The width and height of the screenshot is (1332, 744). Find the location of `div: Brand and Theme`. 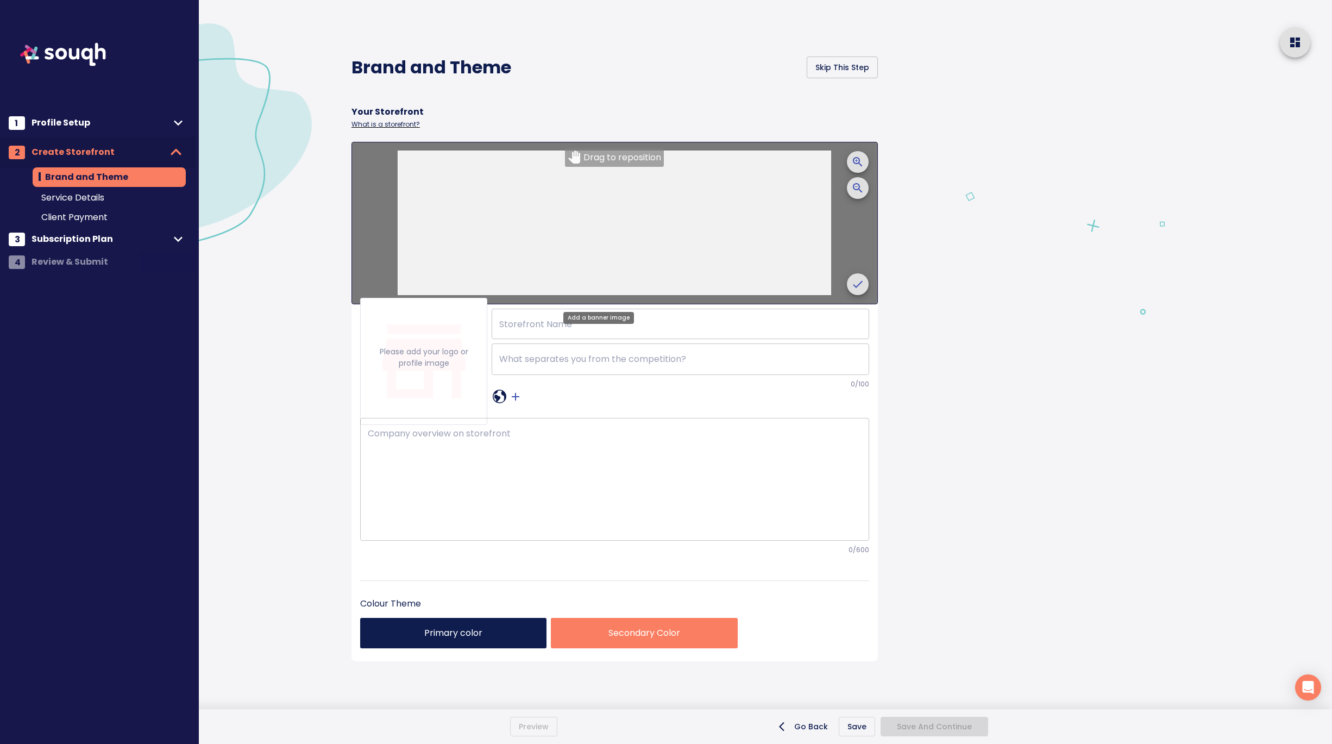

div: Brand and Theme is located at coordinates (109, 177).